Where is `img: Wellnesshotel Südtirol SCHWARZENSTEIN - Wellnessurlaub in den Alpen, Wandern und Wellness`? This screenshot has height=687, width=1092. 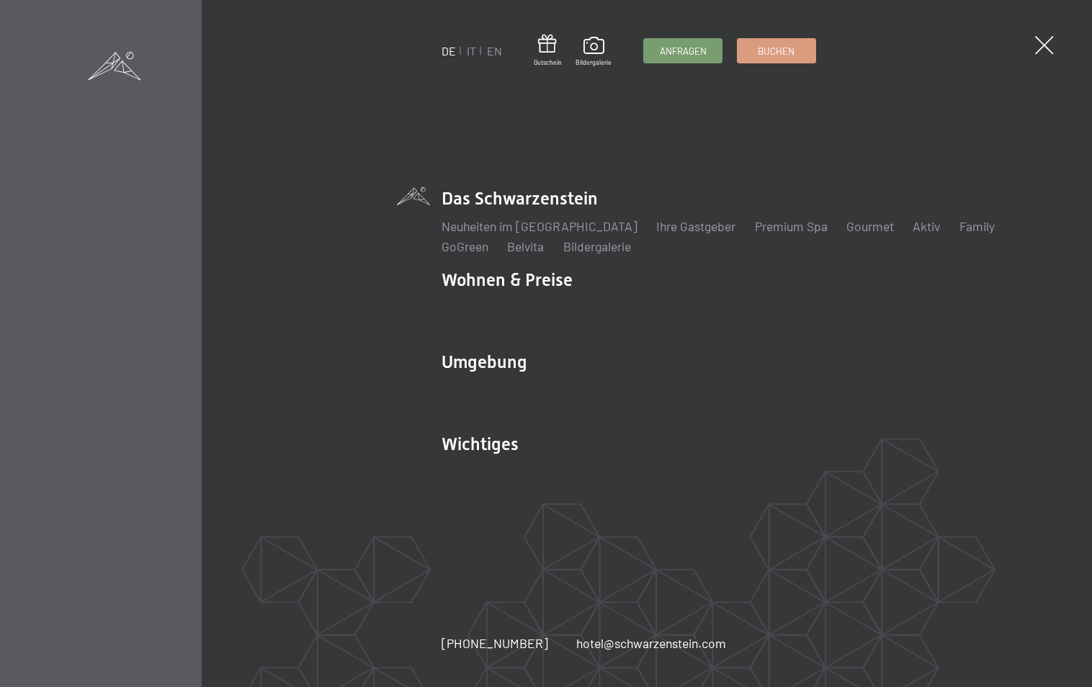
img: Wellnesshotel Südtirol SCHWARZENSTEIN - Wellnessurlaub in den Alpen, Wandern und Wellness is located at coordinates (201, 344).